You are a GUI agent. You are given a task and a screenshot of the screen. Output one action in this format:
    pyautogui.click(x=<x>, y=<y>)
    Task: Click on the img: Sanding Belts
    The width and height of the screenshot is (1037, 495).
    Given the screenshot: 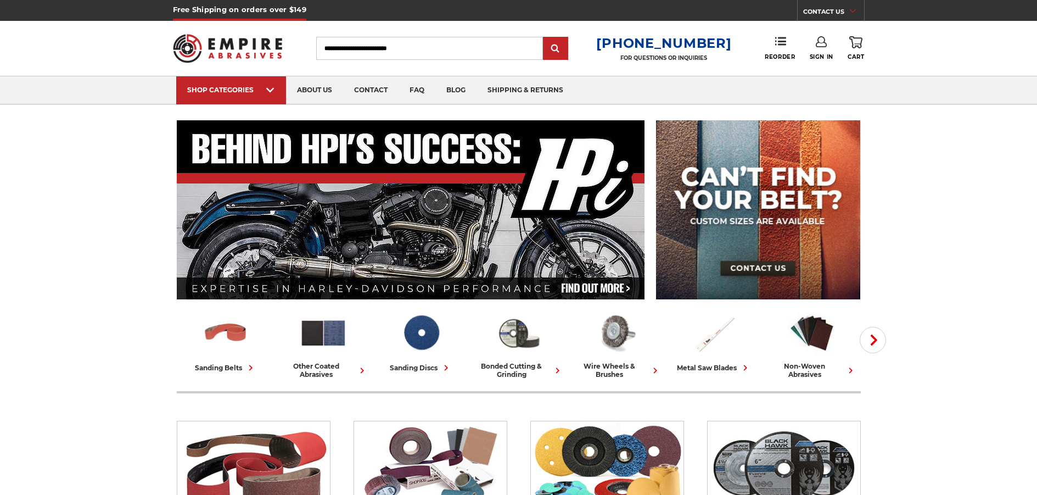 What is the action you would take?
    pyautogui.click(x=226, y=333)
    